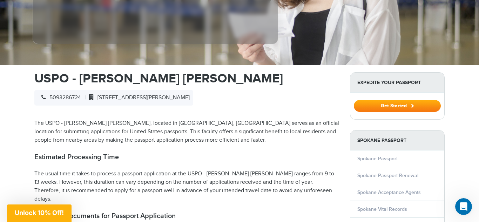  What do you see at coordinates (187, 216) in the screenshot?
I see `h2: Required Documents for Passport Application` at bounding box center [187, 216].